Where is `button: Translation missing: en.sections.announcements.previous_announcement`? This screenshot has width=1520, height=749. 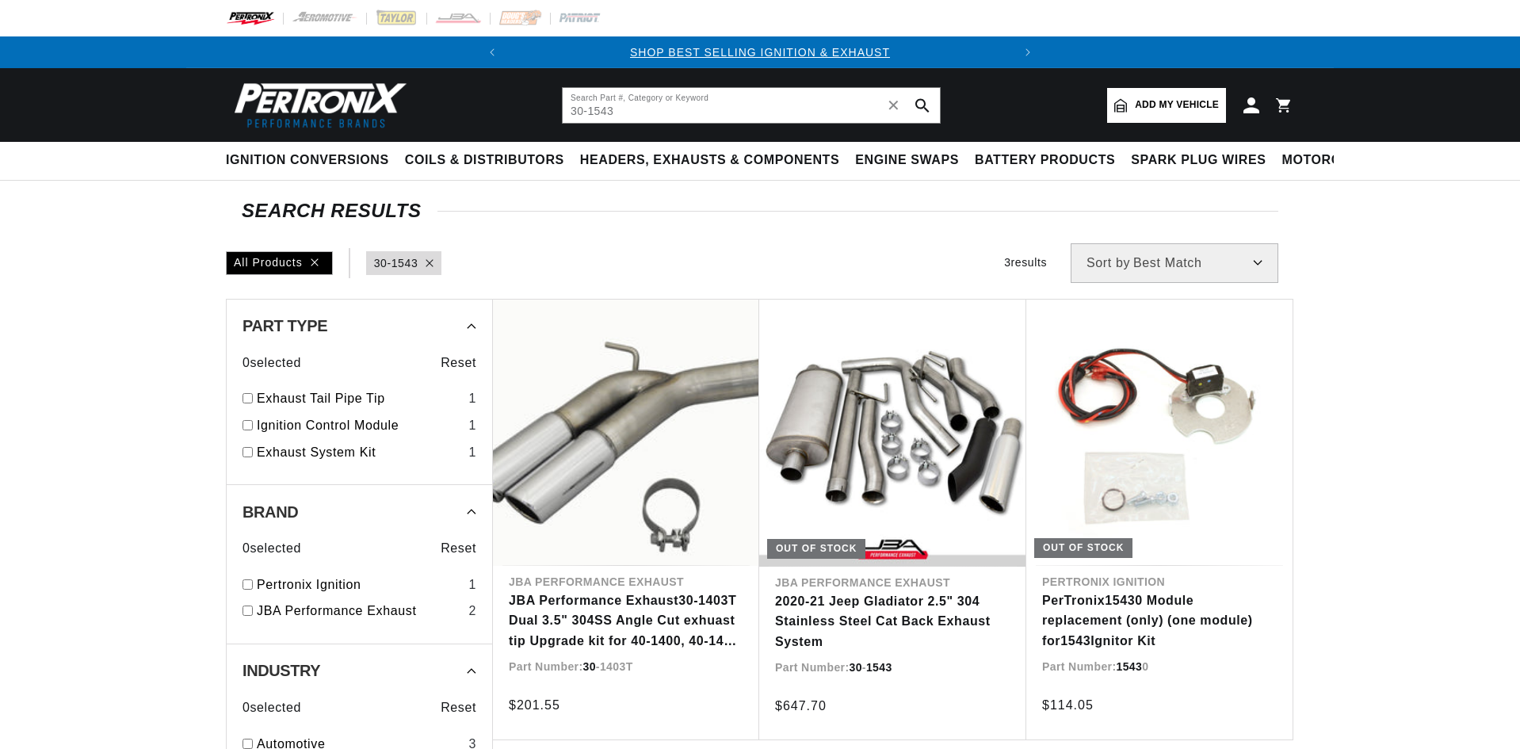 button: Translation missing: en.sections.announcements.previous_announcement is located at coordinates (492, 52).